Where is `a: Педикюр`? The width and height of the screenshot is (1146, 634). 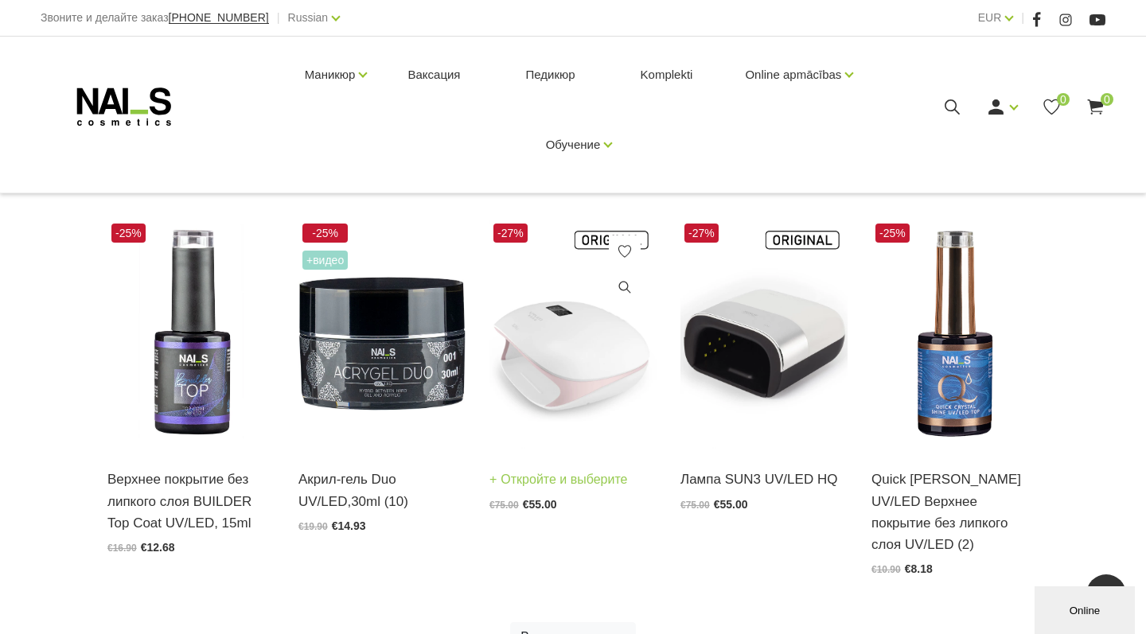 a: Педикюр is located at coordinates (550, 75).